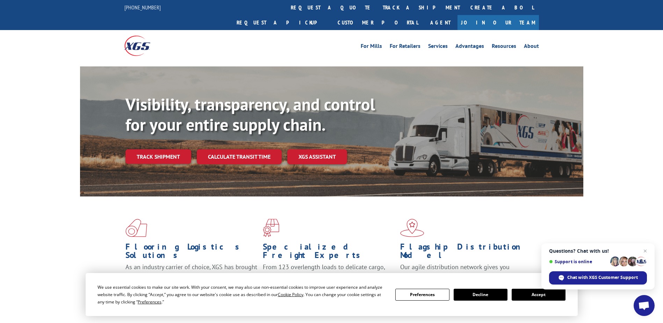  What do you see at coordinates (644, 306) in the screenshot?
I see `a: Open chat` at bounding box center [644, 306].